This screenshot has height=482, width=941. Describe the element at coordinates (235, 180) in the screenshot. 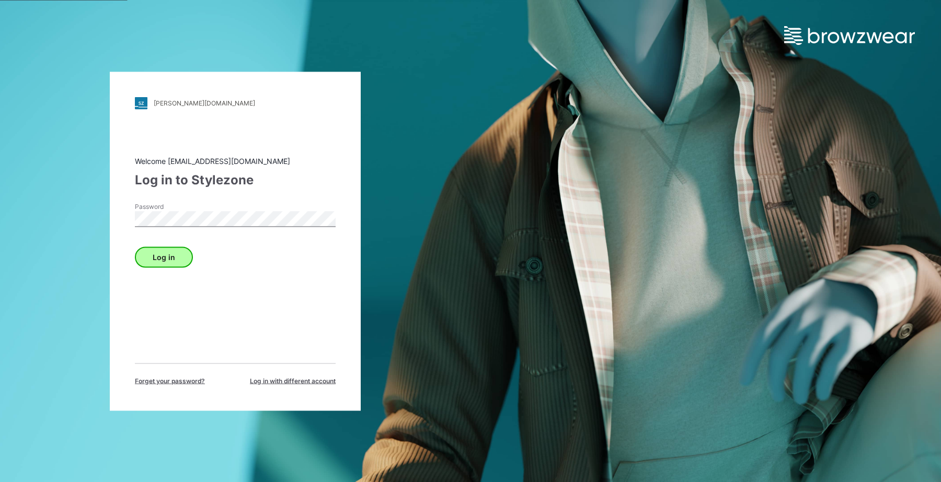

I see `div: Log in to Stylezone` at that location.